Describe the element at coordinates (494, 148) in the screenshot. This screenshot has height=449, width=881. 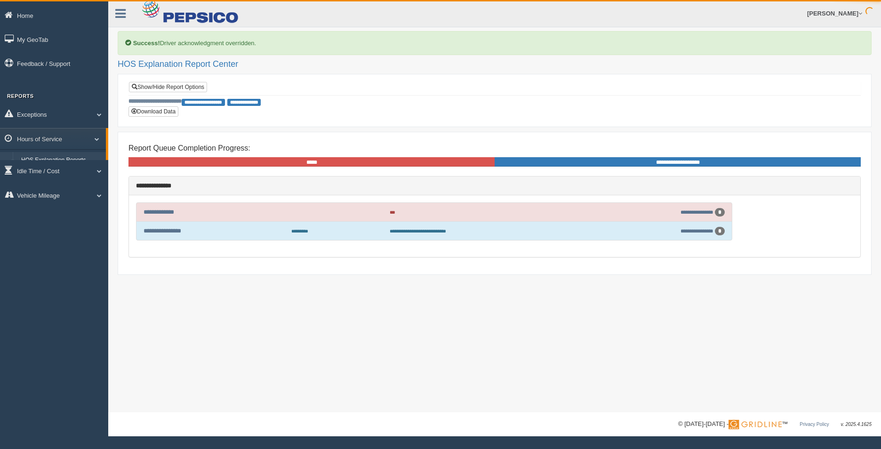
I see `h4: Report Queue Completion Progress:` at that location.